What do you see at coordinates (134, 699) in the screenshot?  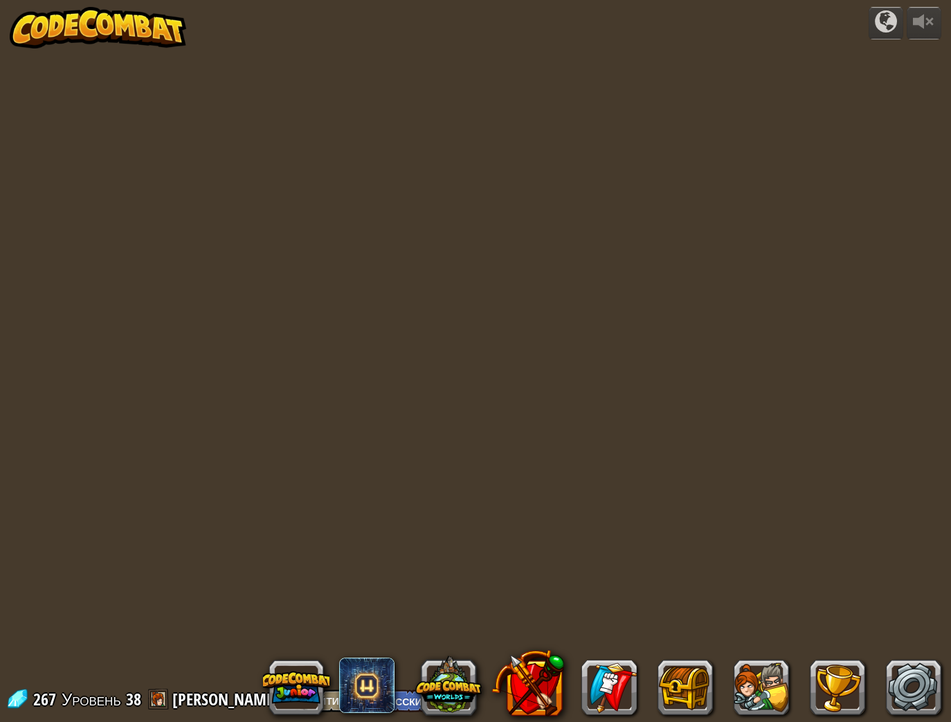 I see `span: 38` at bounding box center [134, 699].